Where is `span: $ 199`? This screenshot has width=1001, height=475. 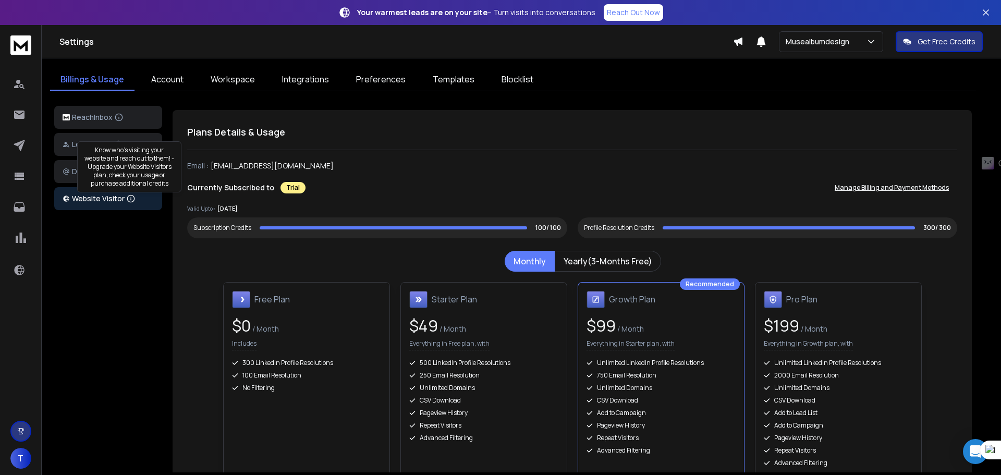
span: $ 199 is located at coordinates (781, 325).